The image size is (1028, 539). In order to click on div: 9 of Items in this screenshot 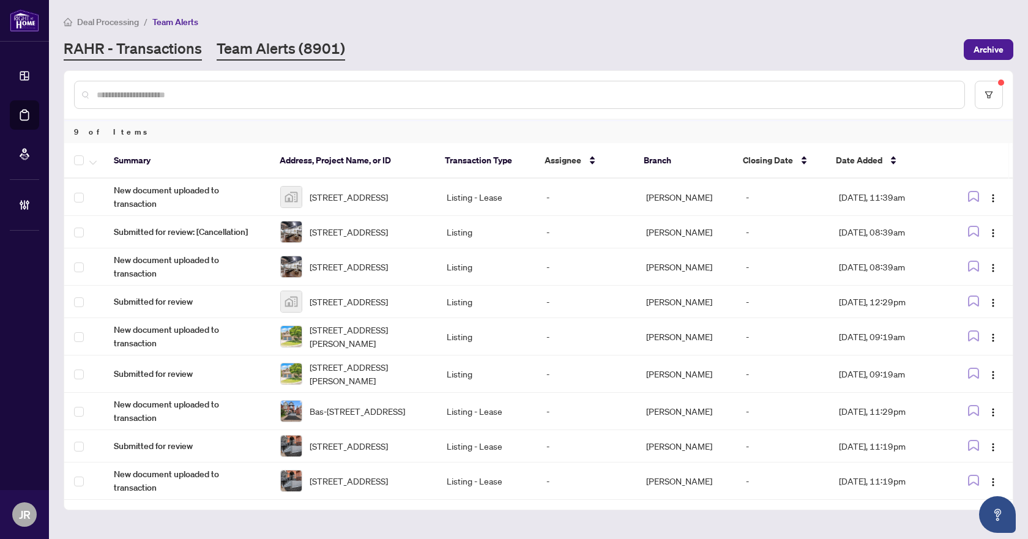, I will do `click(538, 132)`.